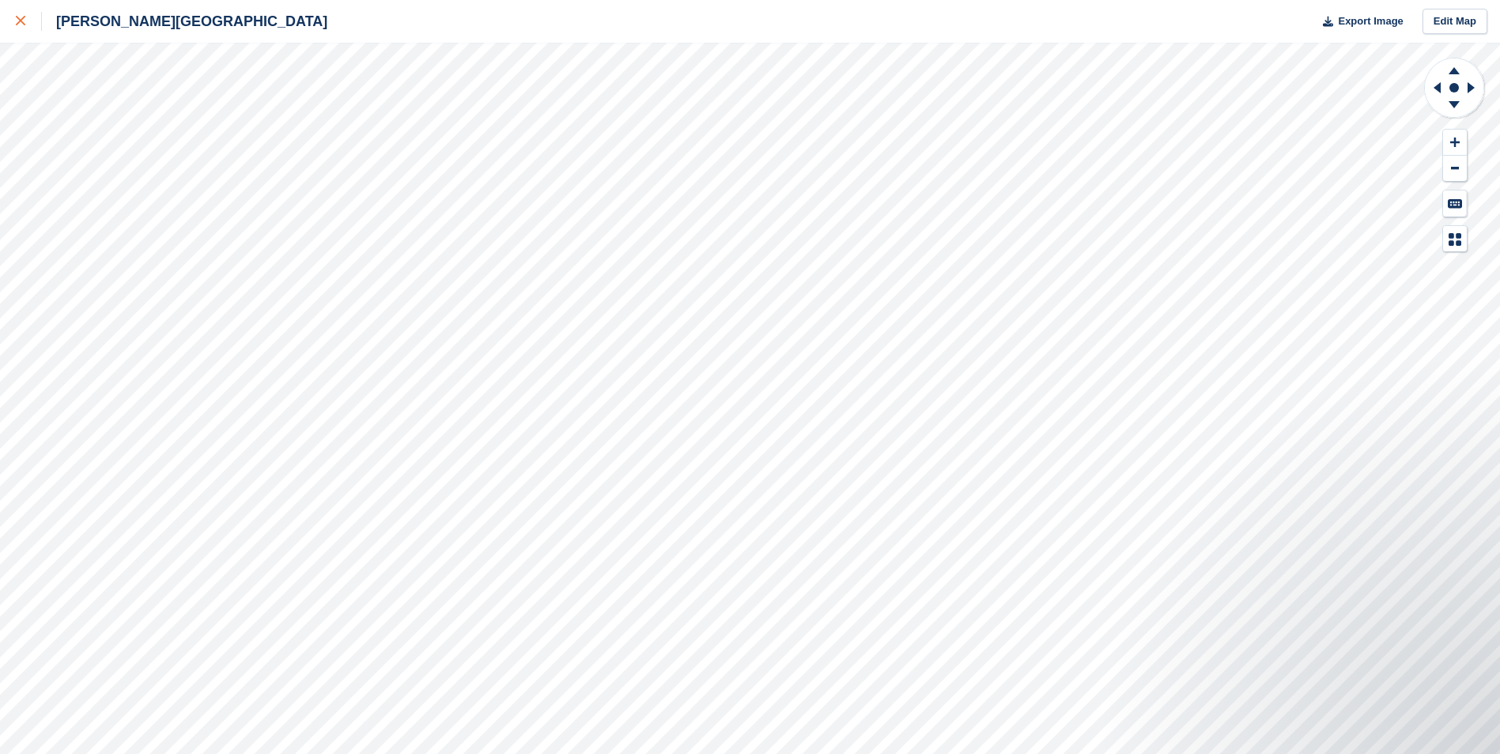 The width and height of the screenshot is (1500, 754). What do you see at coordinates (1455, 168) in the screenshot?
I see `button: Zoom Out` at bounding box center [1455, 168].